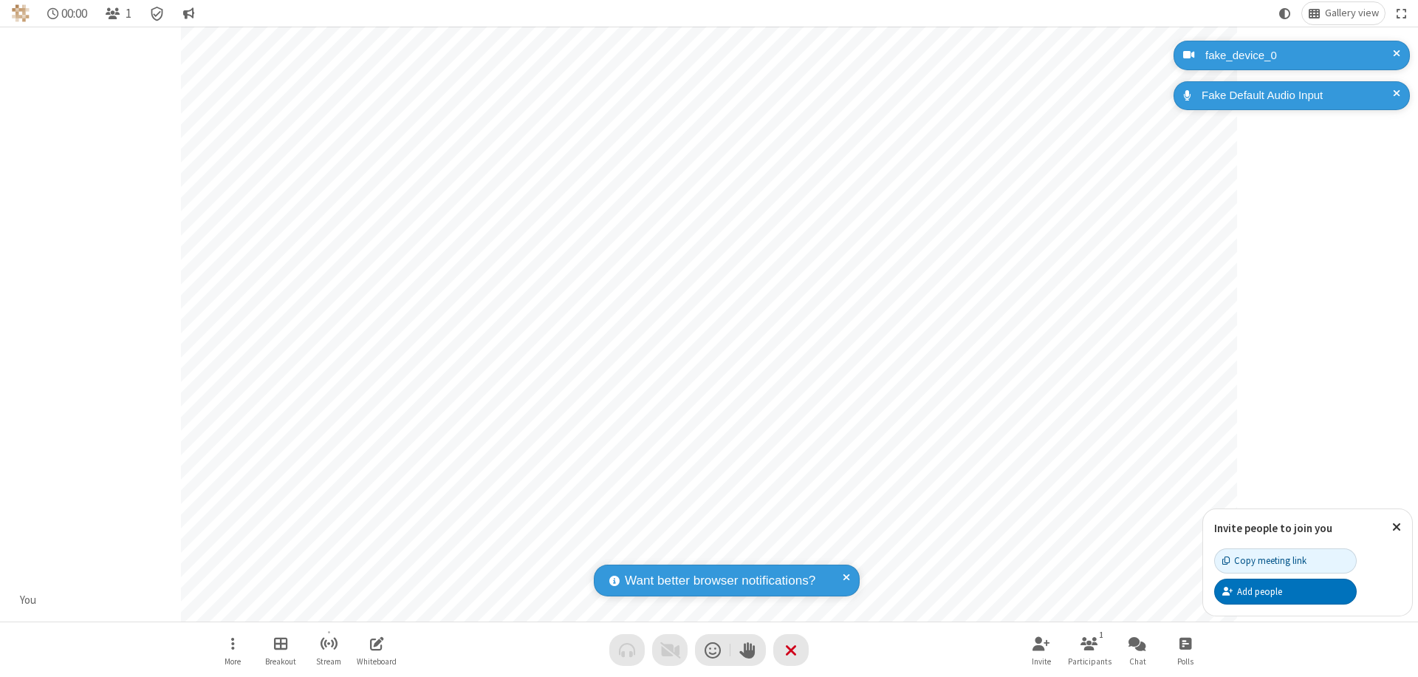 The image size is (1418, 677). I want to click on button: Audio problem - check your Internet connection or call by phone, so click(627, 649).